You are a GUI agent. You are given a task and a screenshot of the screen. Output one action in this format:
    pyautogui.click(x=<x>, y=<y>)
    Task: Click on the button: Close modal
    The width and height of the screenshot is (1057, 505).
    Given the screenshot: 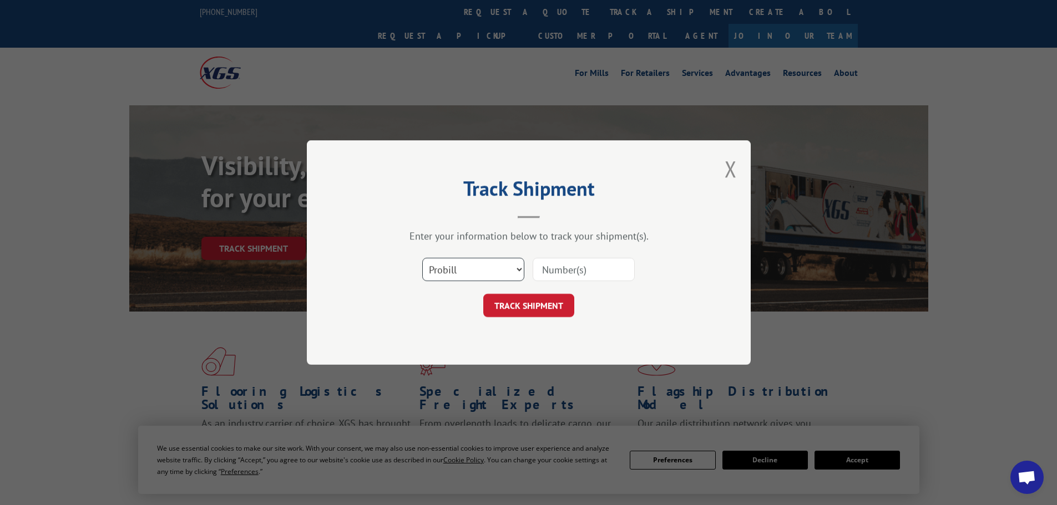 What is the action you would take?
    pyautogui.click(x=731, y=169)
    